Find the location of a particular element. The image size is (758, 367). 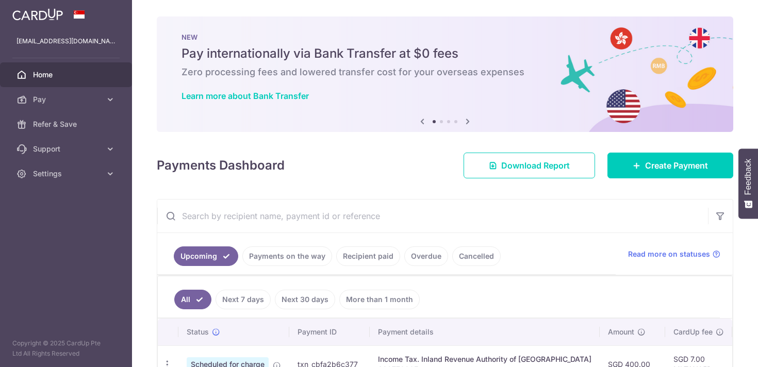

span: Create Payment is located at coordinates (677, 166).